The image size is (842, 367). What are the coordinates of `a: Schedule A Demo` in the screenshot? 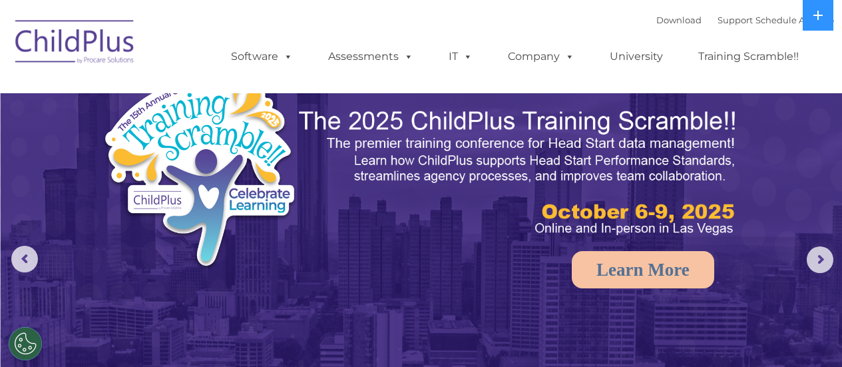 It's located at (794, 20).